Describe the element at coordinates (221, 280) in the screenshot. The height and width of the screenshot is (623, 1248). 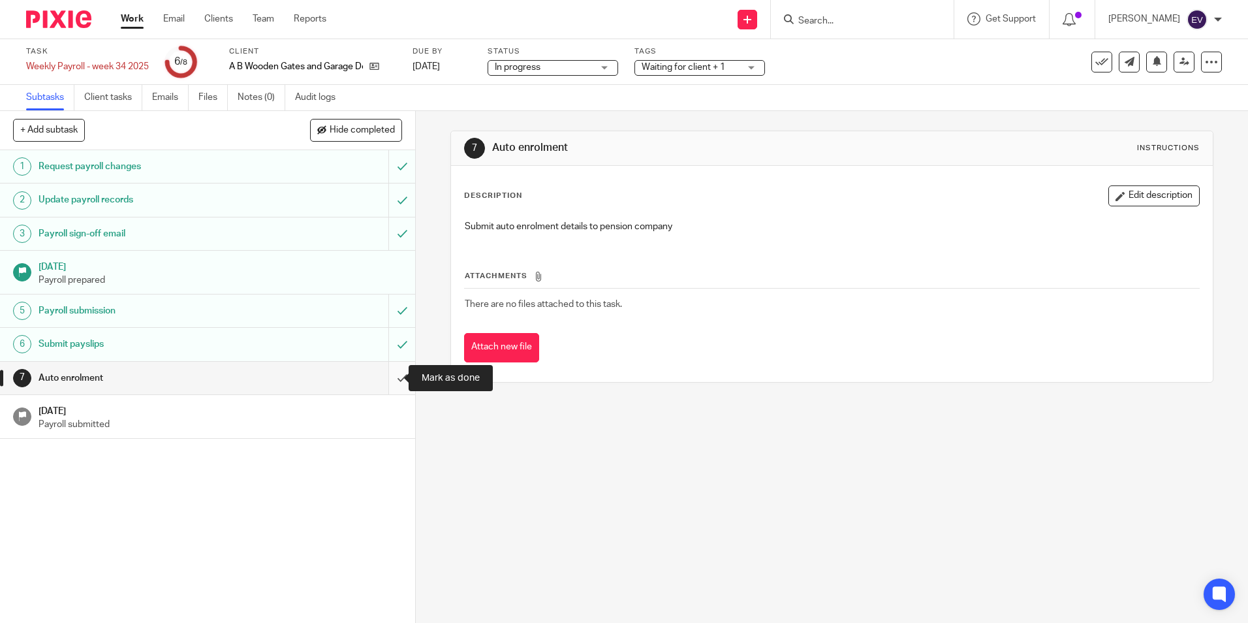
I see `p: Payroll prepared` at that location.